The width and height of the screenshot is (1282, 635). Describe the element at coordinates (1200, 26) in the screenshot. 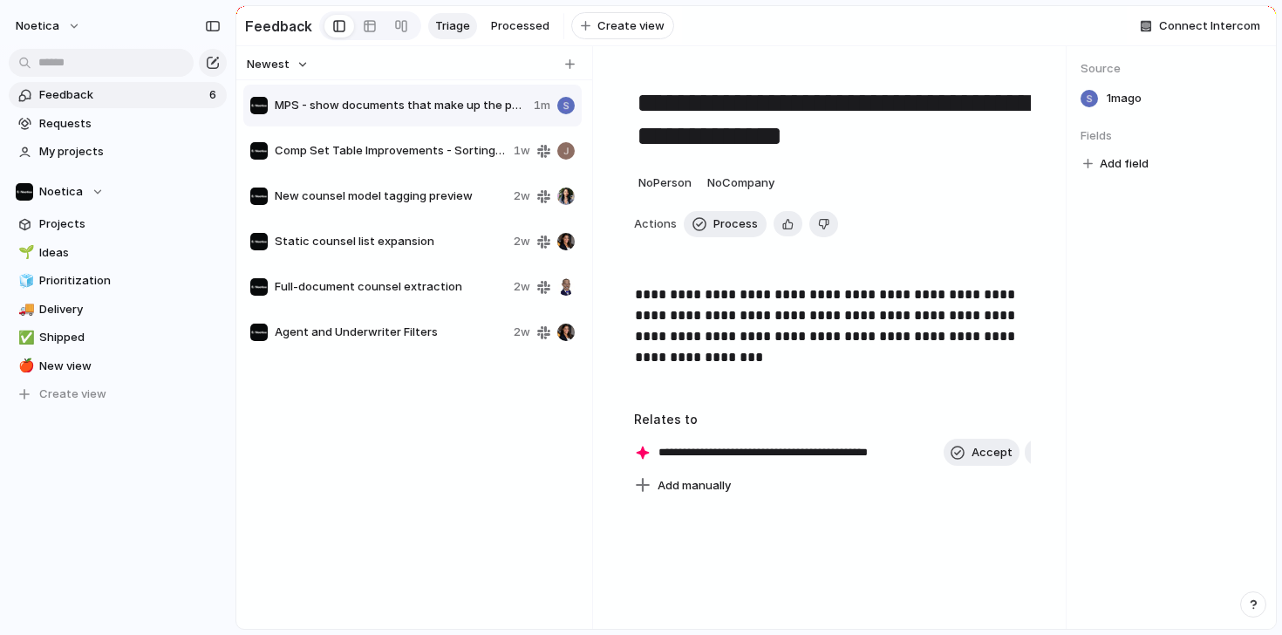

I see `button: Connect Intercom` at that location.